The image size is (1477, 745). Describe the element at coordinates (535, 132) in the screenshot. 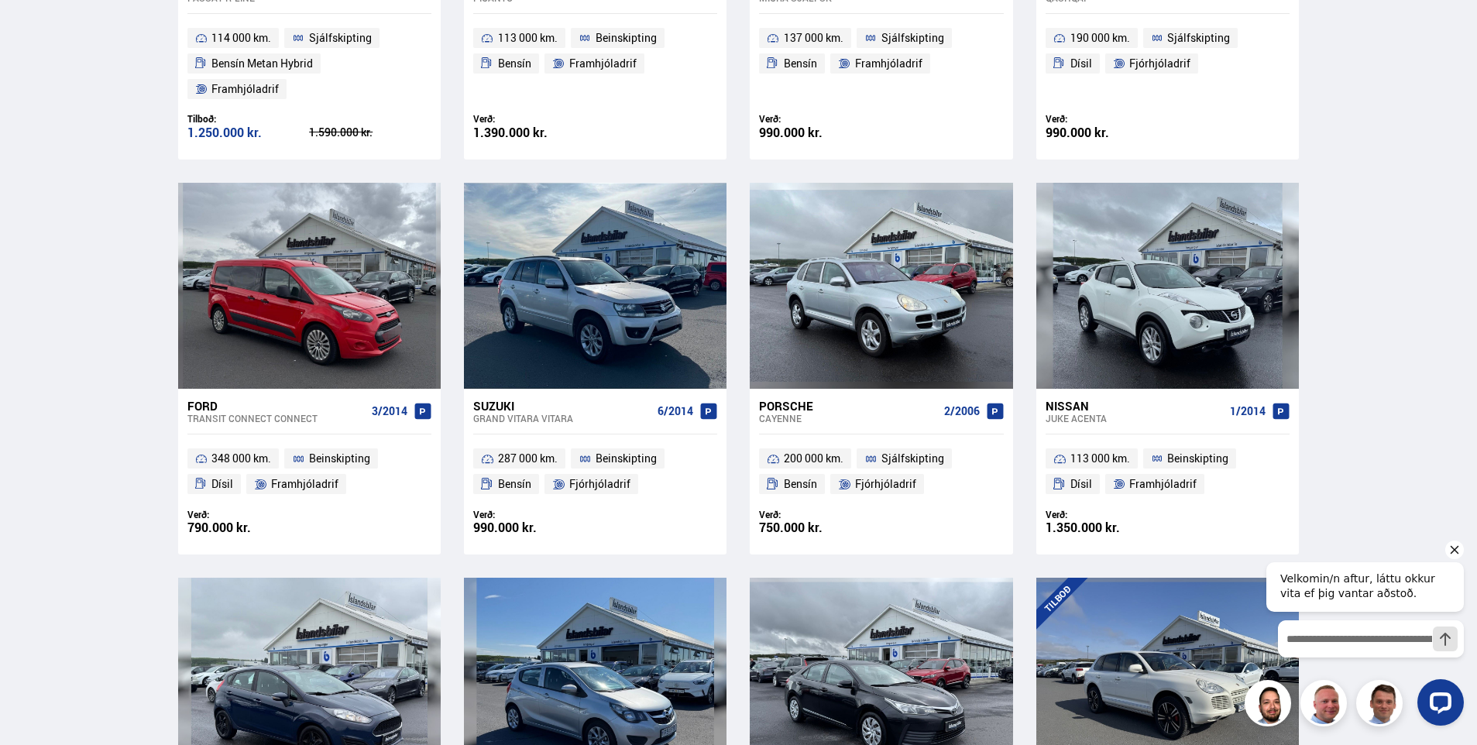

I see `div: 1.390.000 kr.` at that location.